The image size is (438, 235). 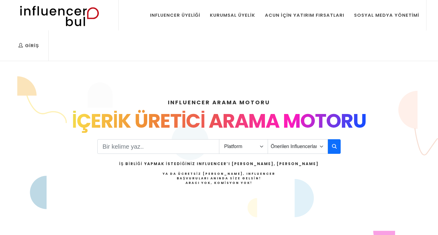 What do you see at coordinates (219, 183) in the screenshot?
I see `strong: Aracı Yok, Komisyon Yok!` at bounding box center [219, 183].